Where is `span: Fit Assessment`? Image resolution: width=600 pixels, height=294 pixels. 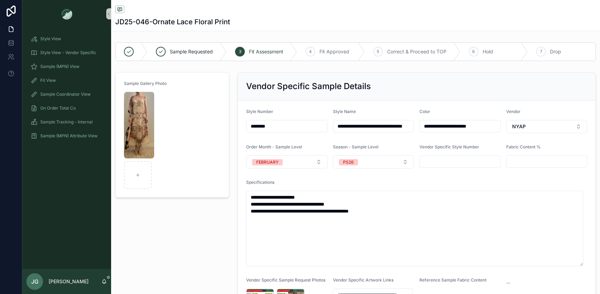 span: Fit Assessment is located at coordinates (266, 52).